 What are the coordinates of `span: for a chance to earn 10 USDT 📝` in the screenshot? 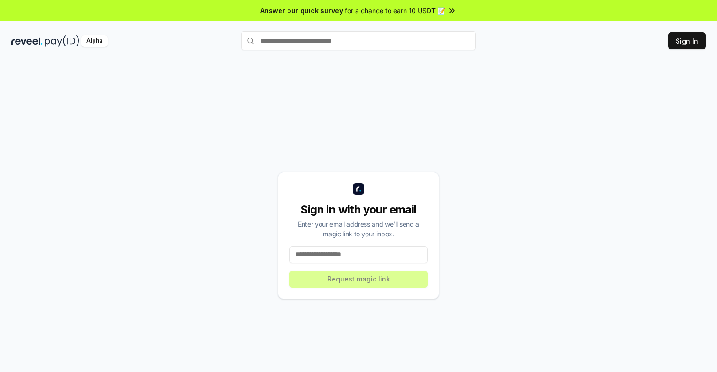 It's located at (395, 10).